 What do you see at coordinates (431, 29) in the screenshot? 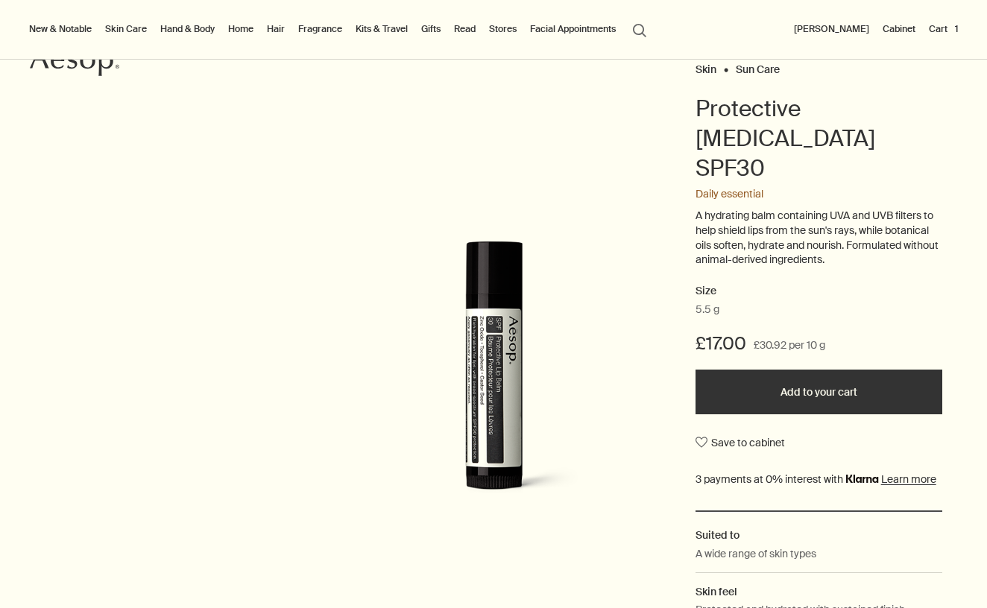
I see `a: Gifts` at bounding box center [431, 29].